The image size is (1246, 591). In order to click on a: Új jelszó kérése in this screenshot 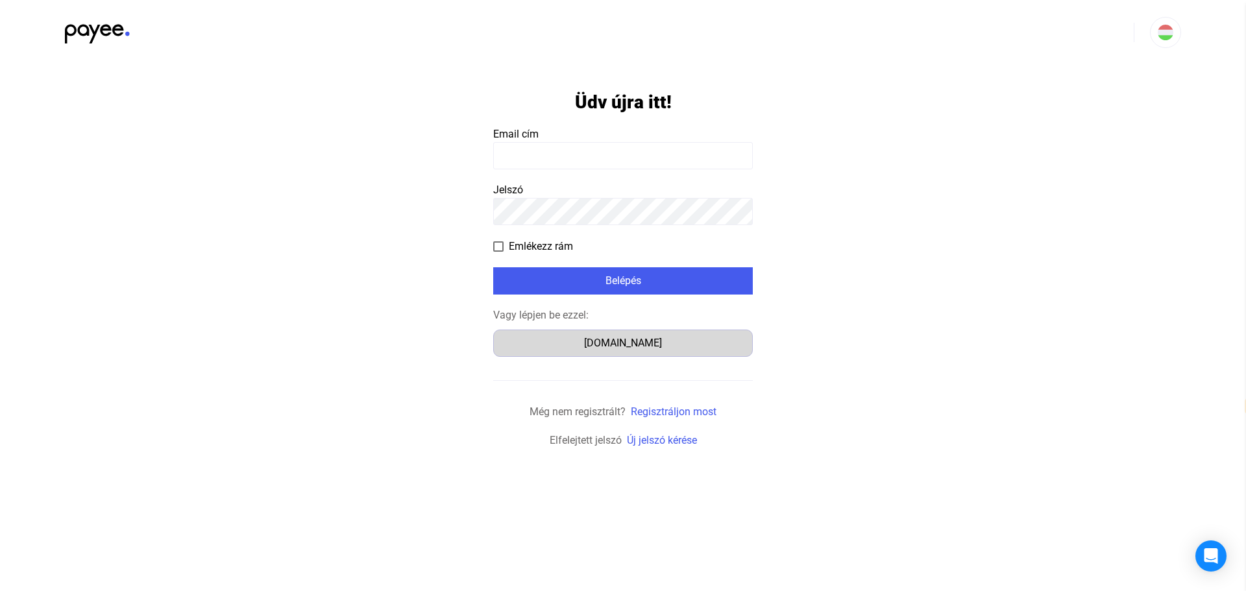, I will do `click(662, 440)`.